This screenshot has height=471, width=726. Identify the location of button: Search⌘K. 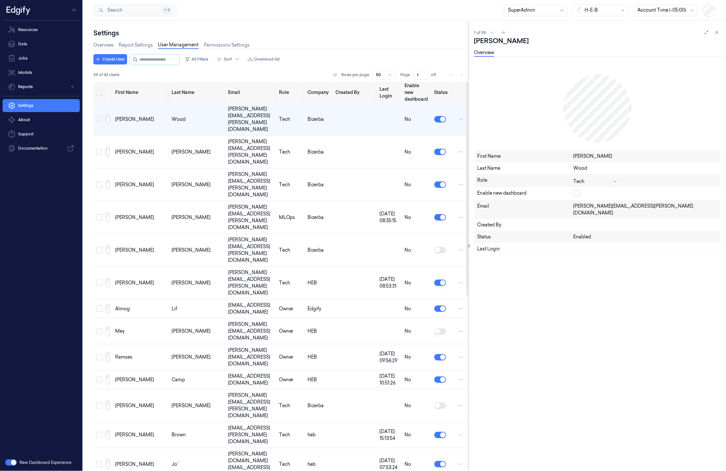
(135, 10).